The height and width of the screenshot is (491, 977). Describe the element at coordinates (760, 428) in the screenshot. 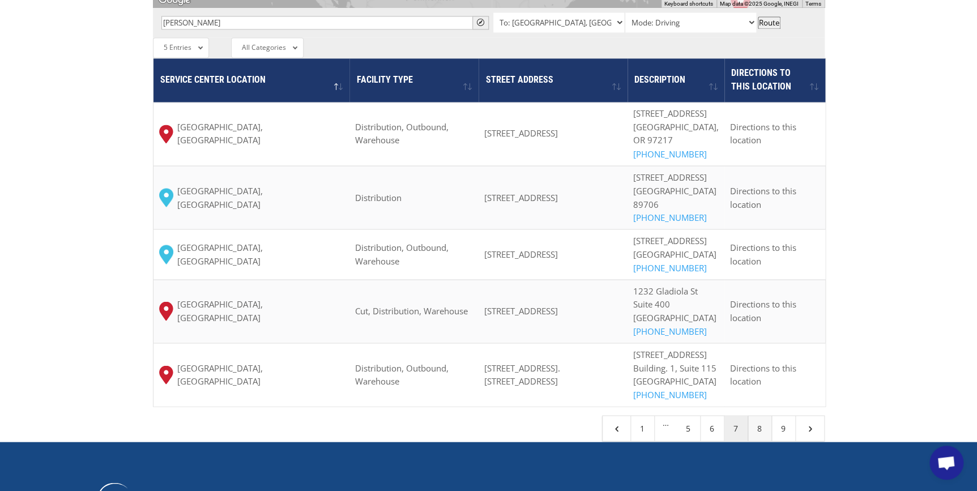

I see `a: 8` at that location.